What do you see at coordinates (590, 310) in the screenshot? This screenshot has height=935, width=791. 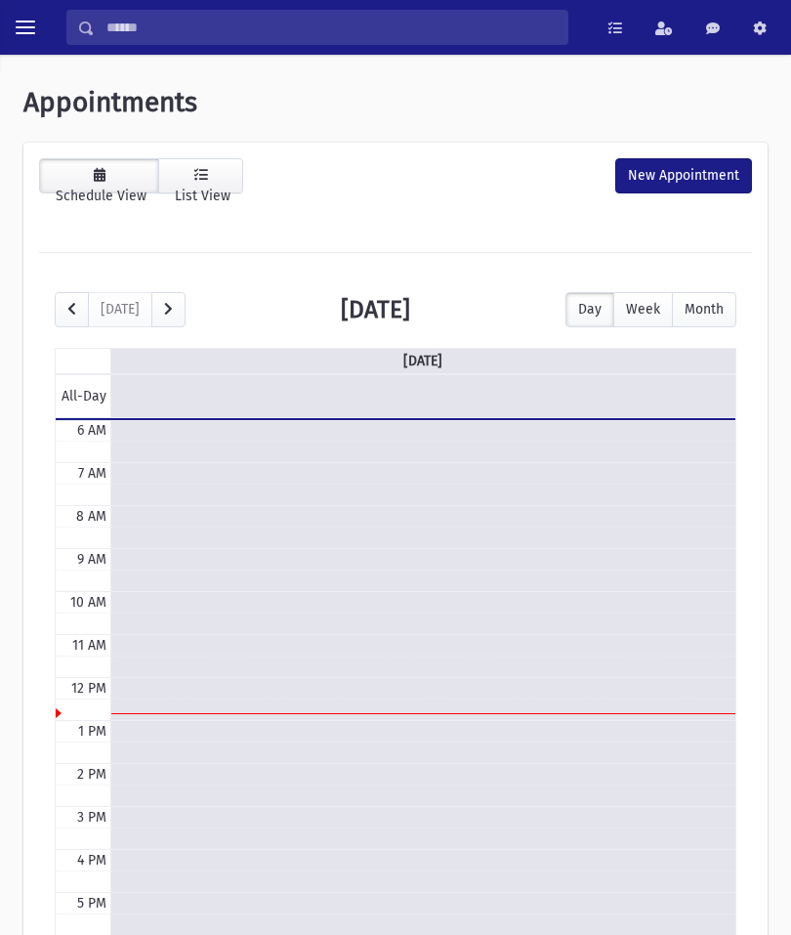 I see `button: Day` at bounding box center [590, 310].